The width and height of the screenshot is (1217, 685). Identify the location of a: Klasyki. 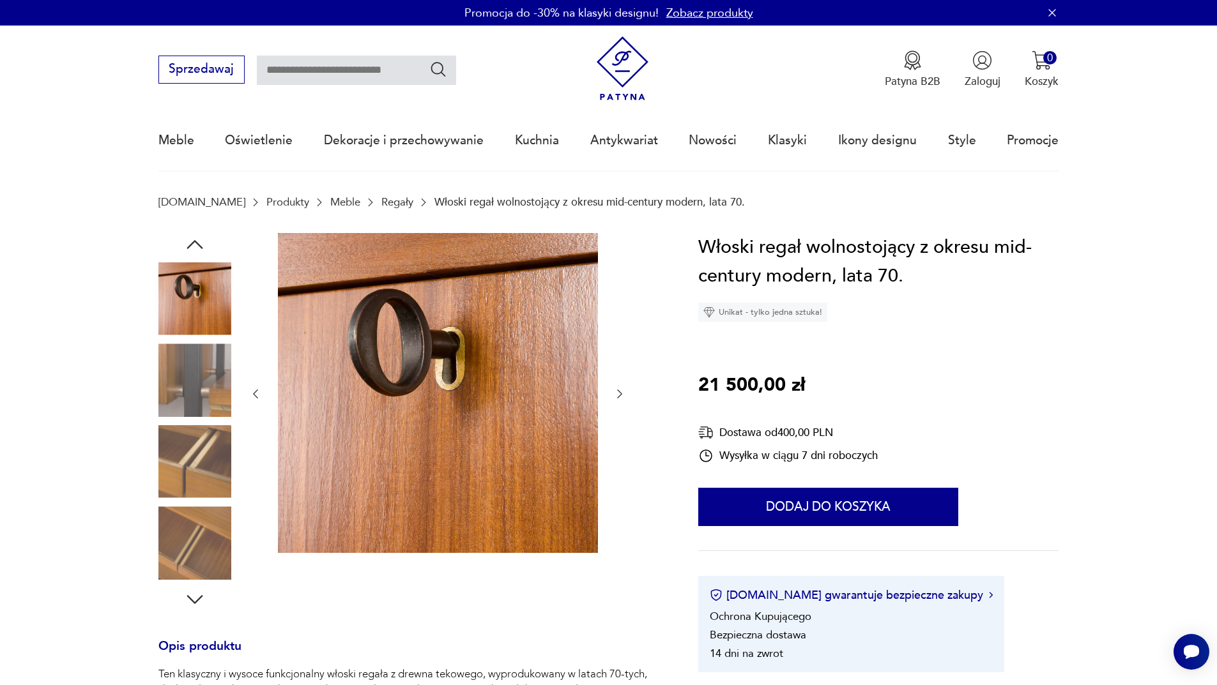
(787, 141).